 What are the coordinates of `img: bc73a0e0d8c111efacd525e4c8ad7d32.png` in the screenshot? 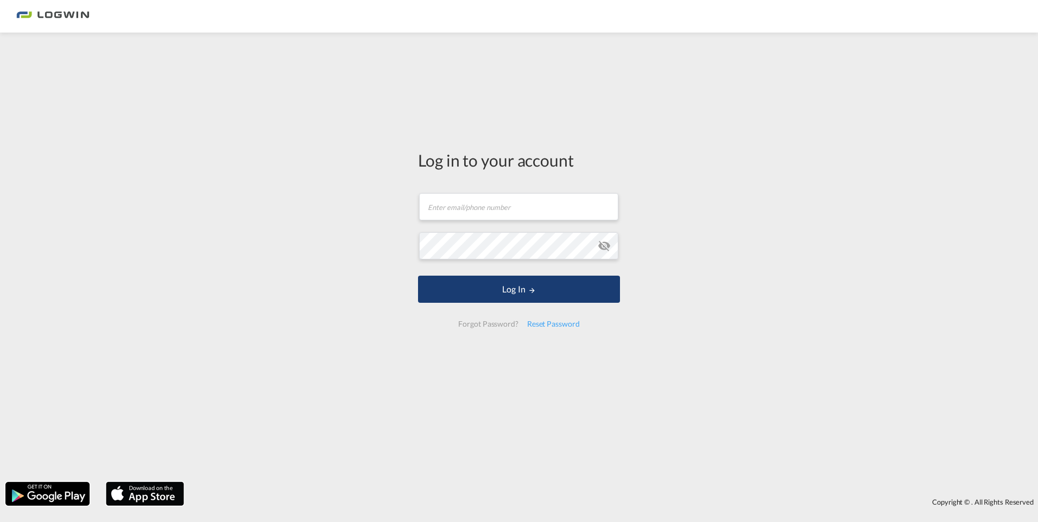 It's located at (53, 16).